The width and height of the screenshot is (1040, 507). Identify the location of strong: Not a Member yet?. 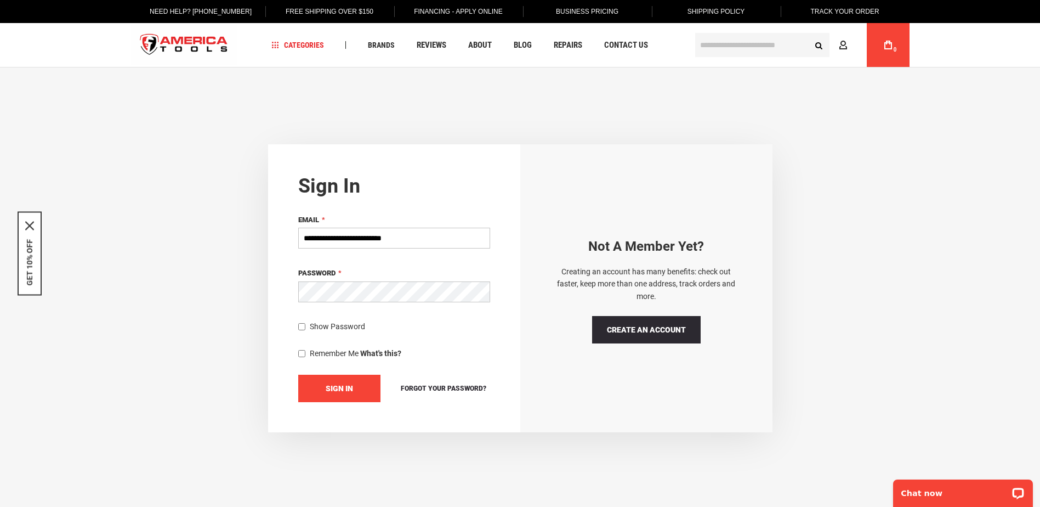
(646, 246).